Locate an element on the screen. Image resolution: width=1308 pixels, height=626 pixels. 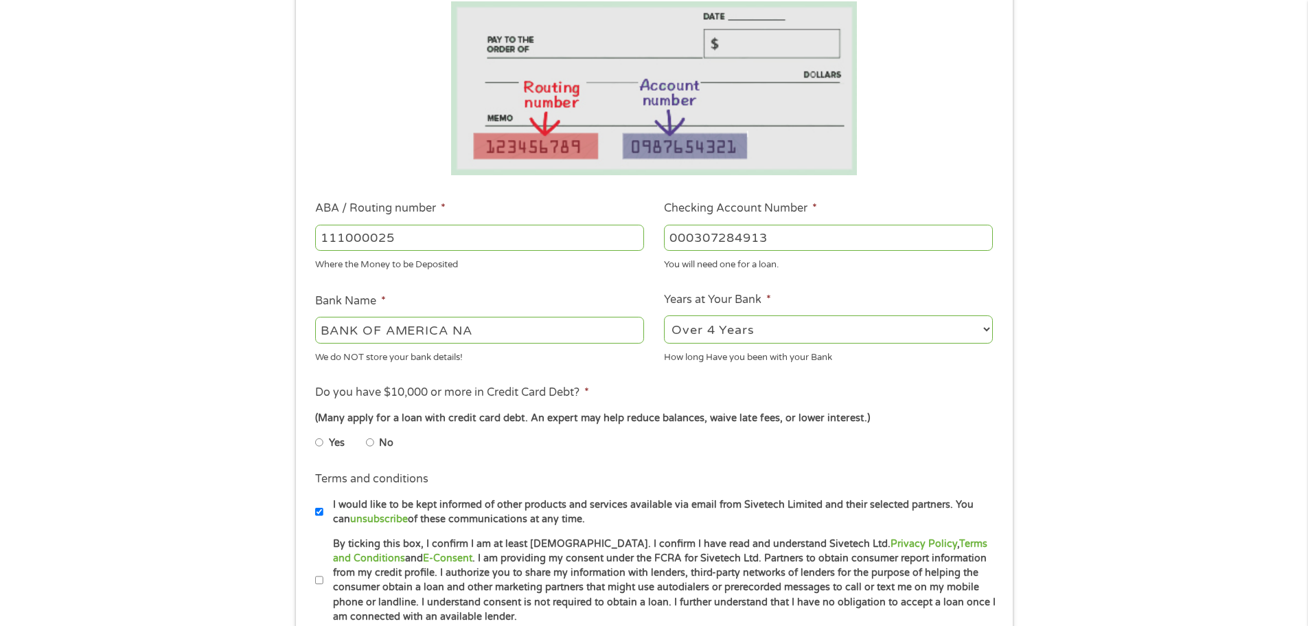
label: Terms and conditions is located at coordinates (372, 479).